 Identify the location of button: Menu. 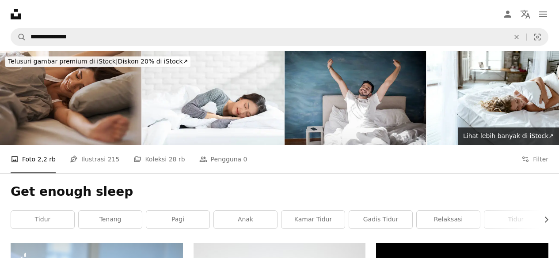
(543, 14).